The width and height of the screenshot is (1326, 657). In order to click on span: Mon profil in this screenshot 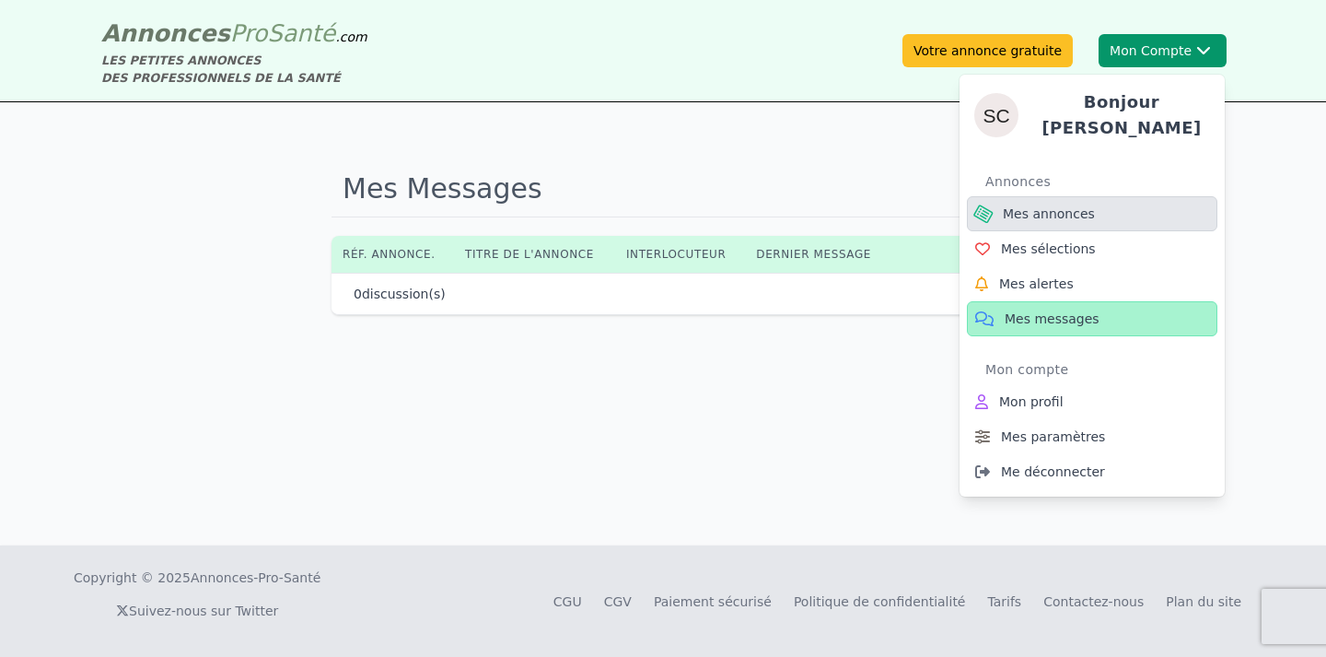, I will do `click(1031, 401)`.